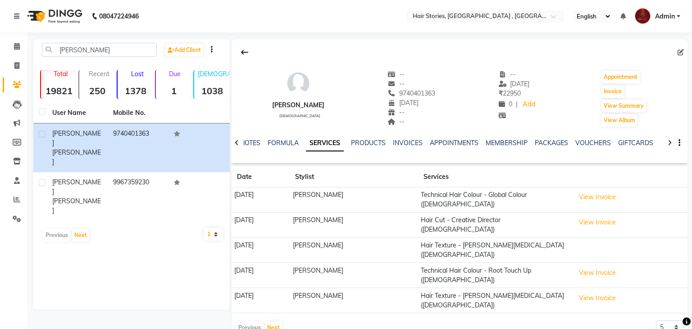 This screenshot has height=329, width=692. I want to click on a: VOUCHERS, so click(593, 143).